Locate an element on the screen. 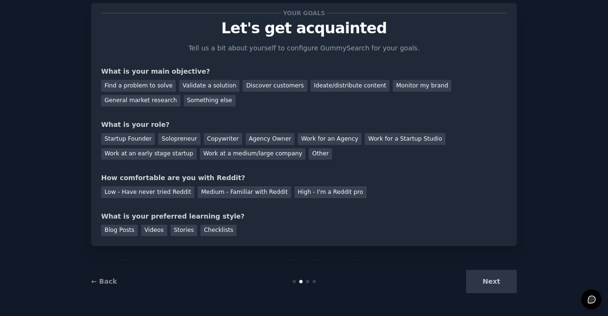 This screenshot has width=608, height=316. div: Copywriter is located at coordinates (223, 139).